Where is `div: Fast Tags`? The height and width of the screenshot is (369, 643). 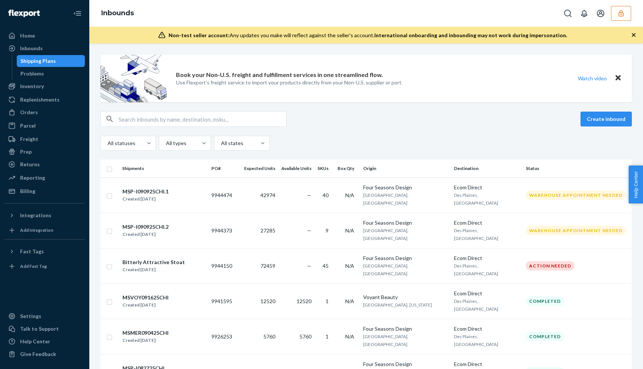 div: Fast Tags is located at coordinates (32, 252).